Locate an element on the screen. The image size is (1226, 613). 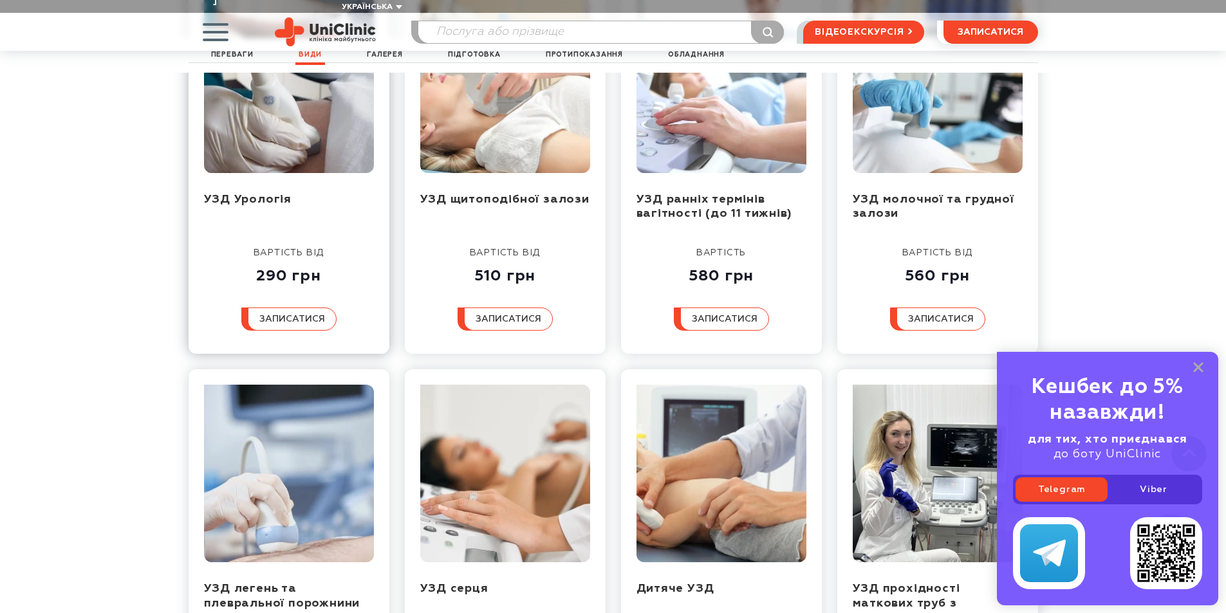
img: УЗД серця is located at coordinates (505, 474).